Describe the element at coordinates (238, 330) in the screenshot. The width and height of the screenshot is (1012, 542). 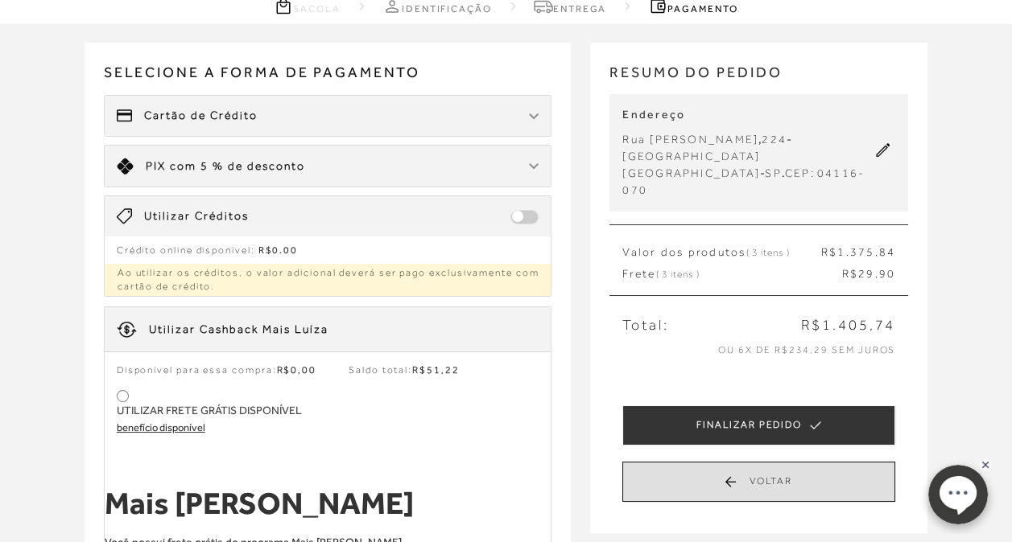
I see `div: Utilizar Cashback Mais Luíza` at that location.